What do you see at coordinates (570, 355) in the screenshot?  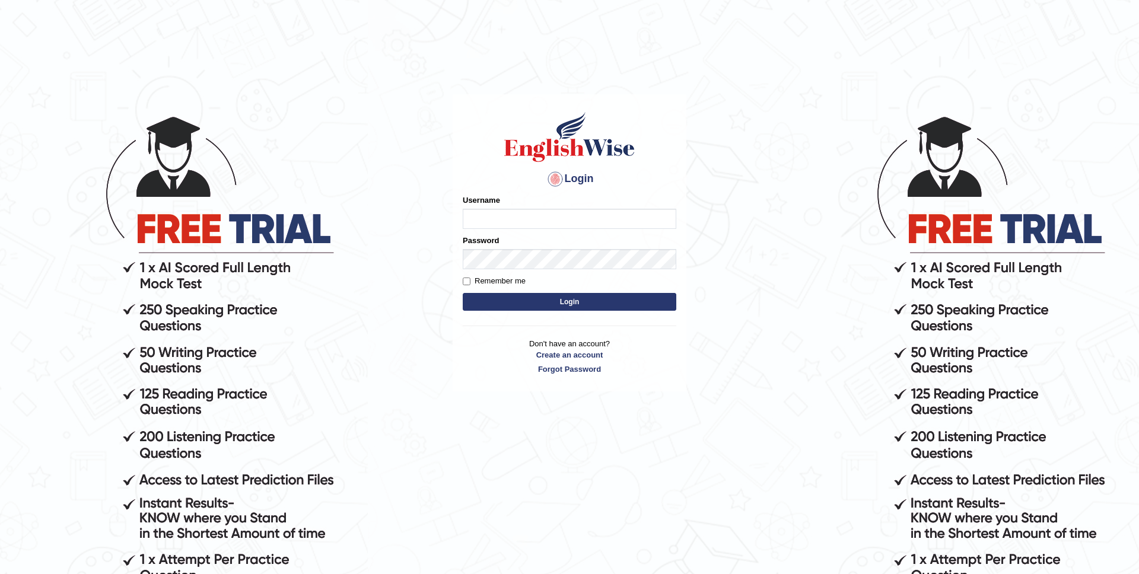 I see `a: Create an account` at bounding box center [570, 355].